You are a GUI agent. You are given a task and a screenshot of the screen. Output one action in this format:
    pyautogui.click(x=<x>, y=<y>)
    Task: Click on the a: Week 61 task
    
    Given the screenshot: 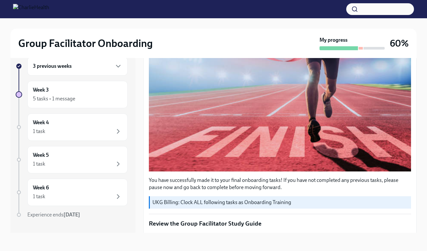 What is the action you would take?
    pyautogui.click(x=72, y=192)
    